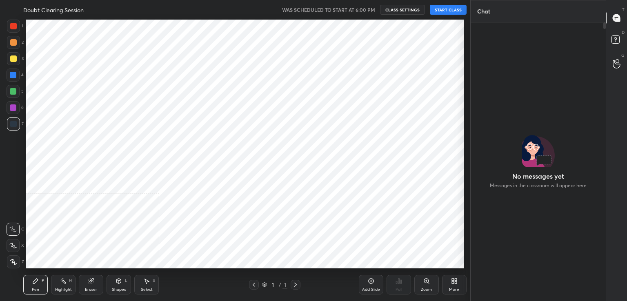  What do you see at coordinates (371, 290) in the screenshot?
I see `div: Add Slide` at bounding box center [371, 290].